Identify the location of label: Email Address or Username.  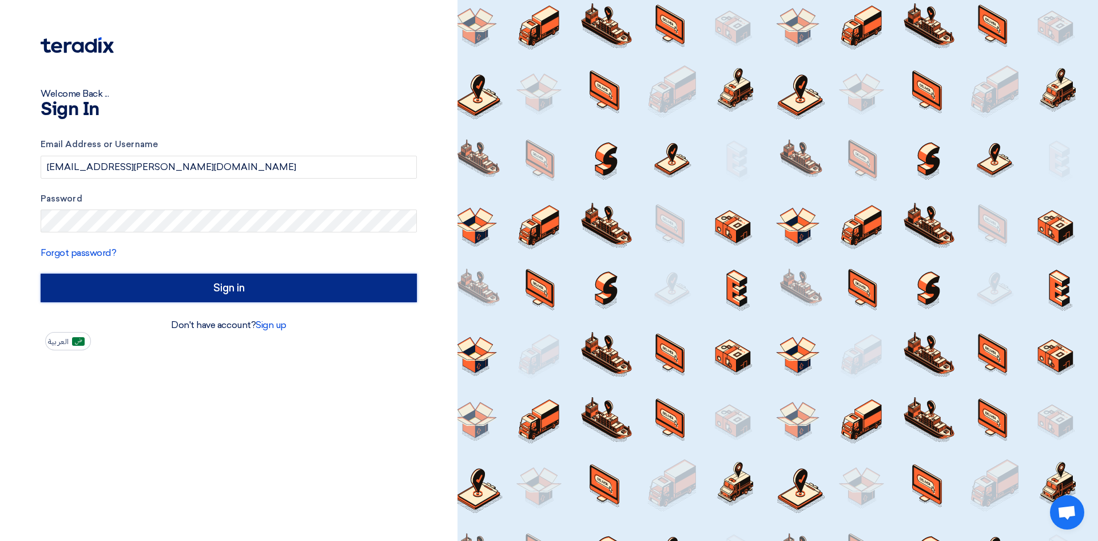
(229, 144).